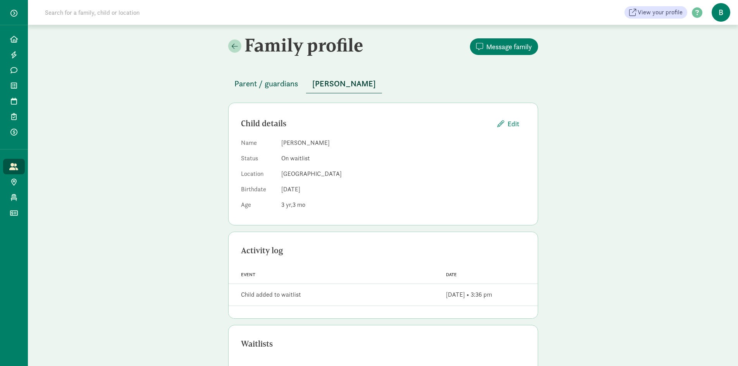 This screenshot has width=738, height=366. Describe the element at coordinates (266, 84) in the screenshot. I see `a: Parent / guardians` at that location.